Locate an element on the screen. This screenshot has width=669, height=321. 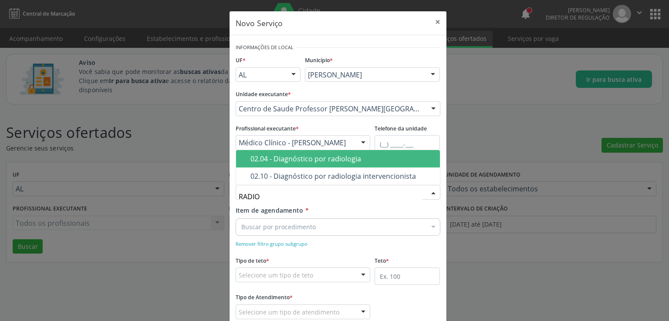
label: Teto is located at coordinates (381, 261).